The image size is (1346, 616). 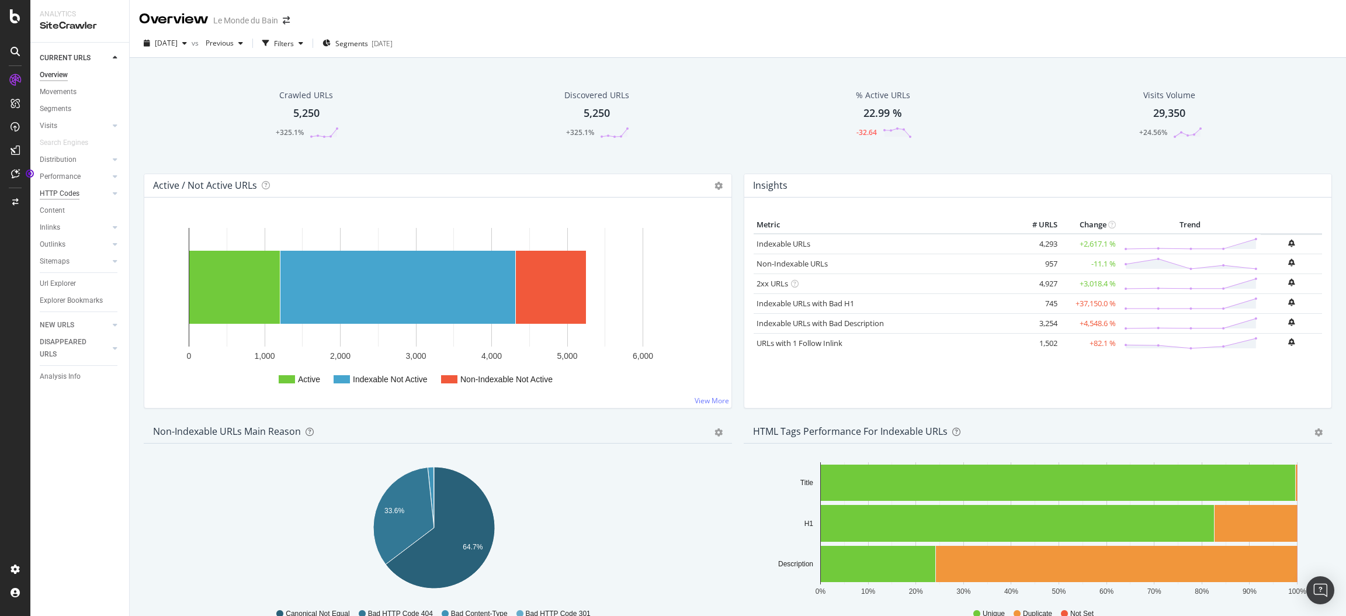 What do you see at coordinates (1037, 263) in the screenshot?
I see `td: 957` at bounding box center [1037, 263].